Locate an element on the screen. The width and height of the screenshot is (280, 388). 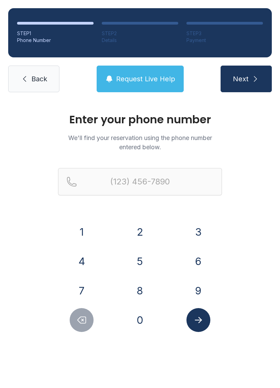
div: Payment is located at coordinates (225, 40).